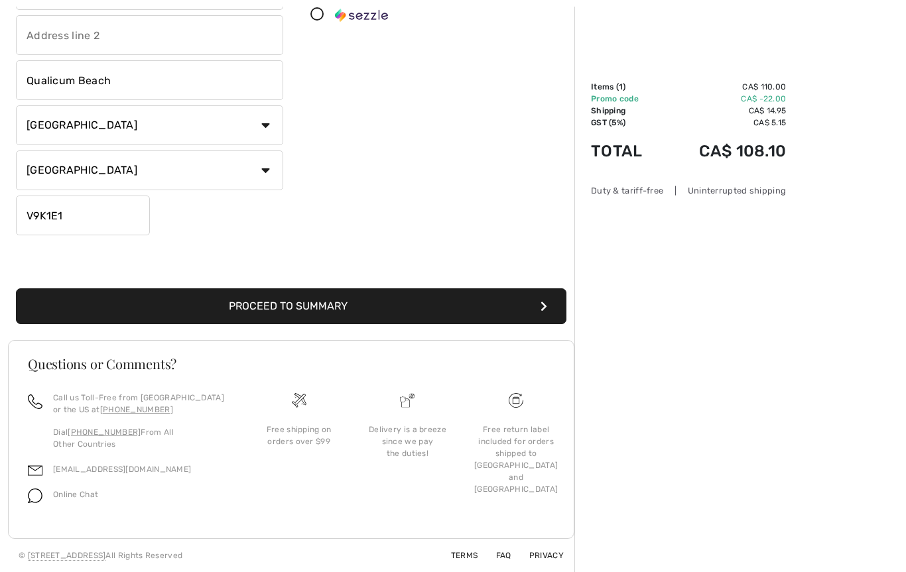 This screenshot has width=906, height=572. What do you see at coordinates (83, 215) in the screenshot?
I see `input: Zip/Postal Code` at bounding box center [83, 215].